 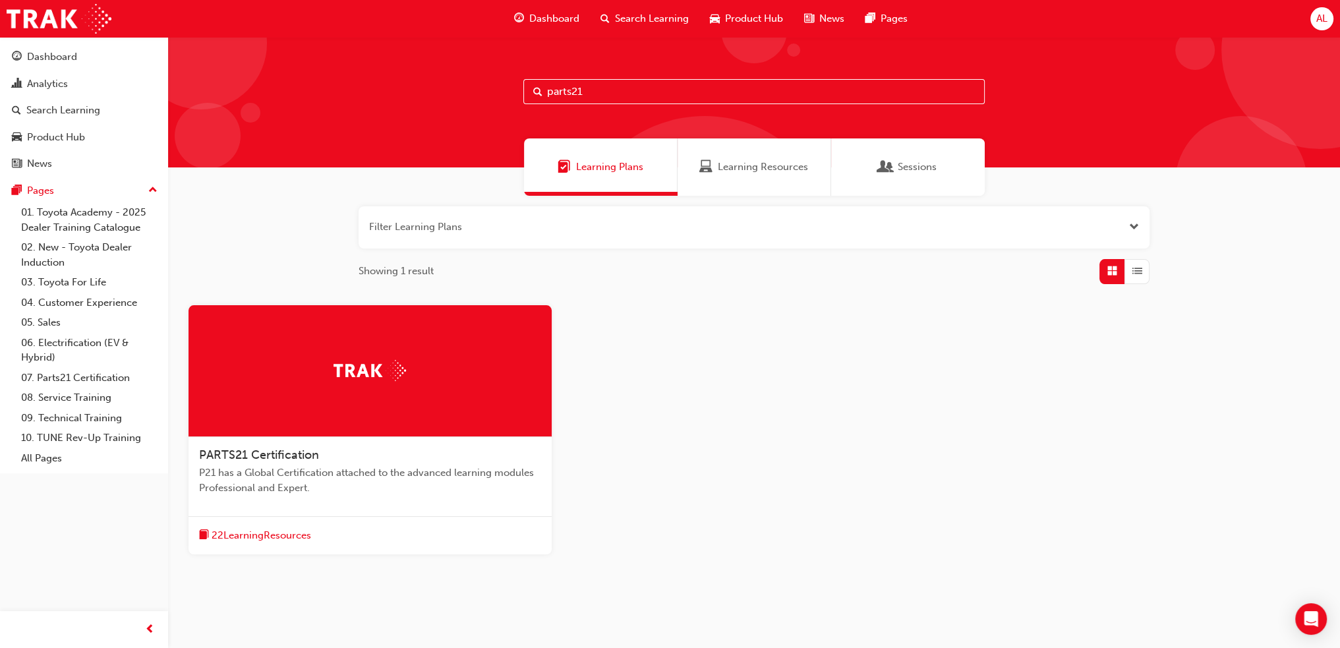 What do you see at coordinates (16, 84) in the screenshot?
I see `span: chart-icon` at bounding box center [16, 84].